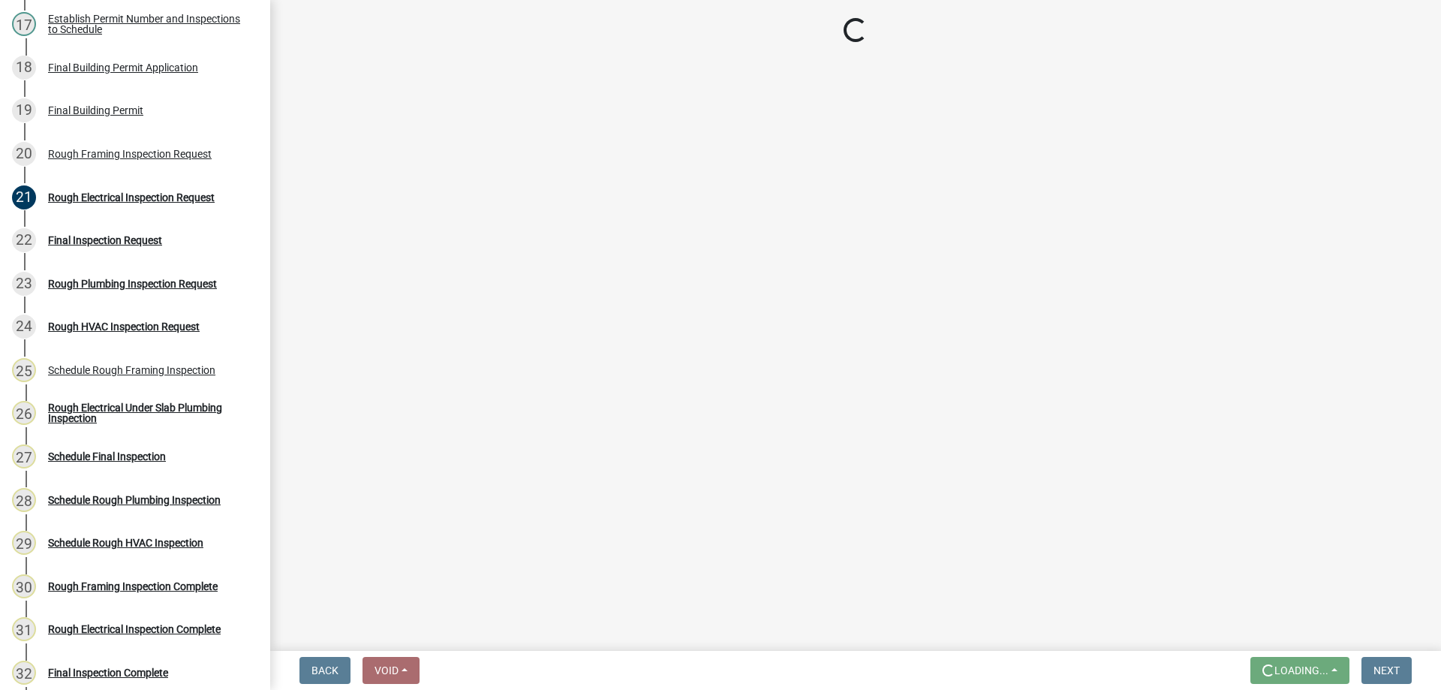  What do you see at coordinates (24, 110) in the screenshot?
I see `div: 19` at bounding box center [24, 110].